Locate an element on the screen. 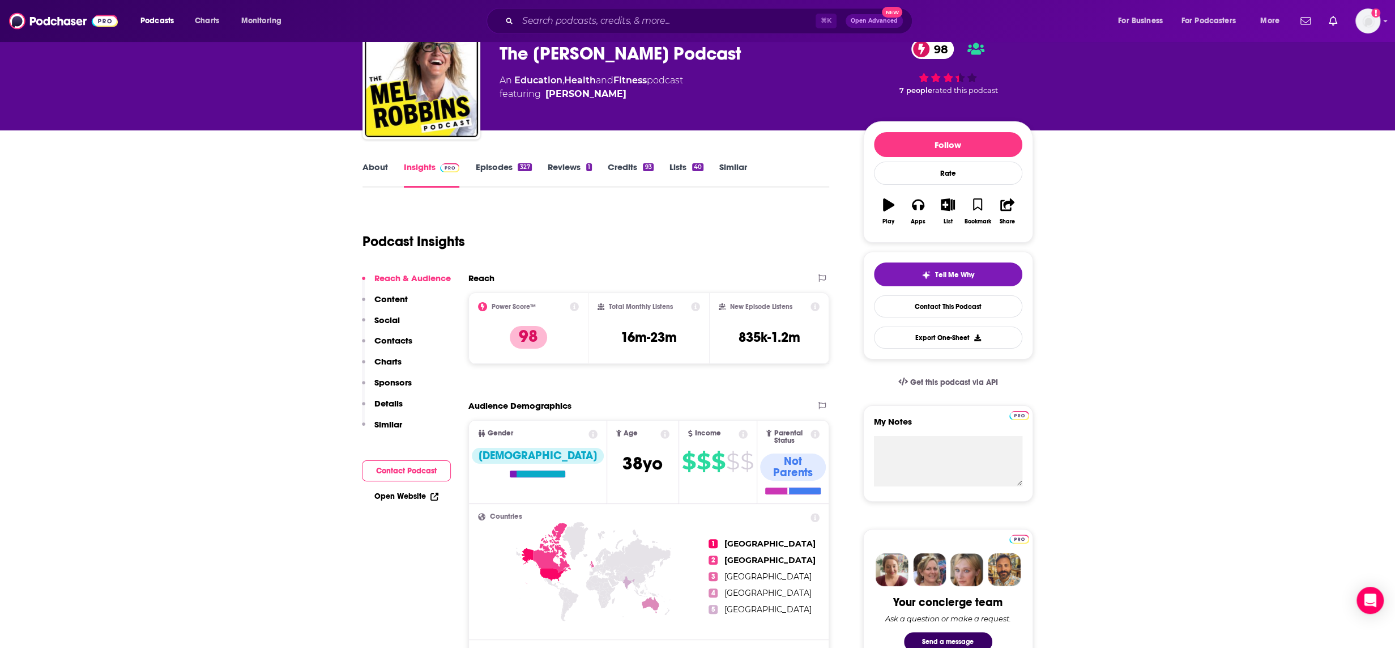  img: The Mel Robbins Podcast is located at coordinates (422, 80).